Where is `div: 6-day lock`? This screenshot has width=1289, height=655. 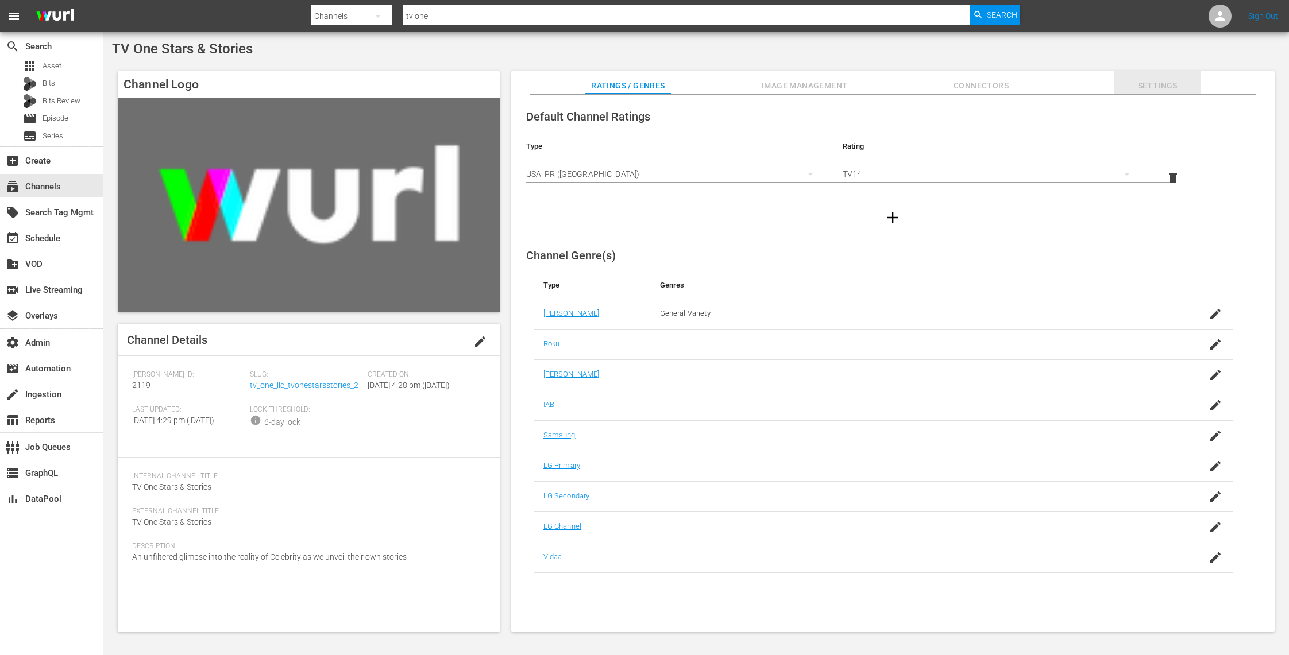
div: 6-day lock is located at coordinates (282, 422).